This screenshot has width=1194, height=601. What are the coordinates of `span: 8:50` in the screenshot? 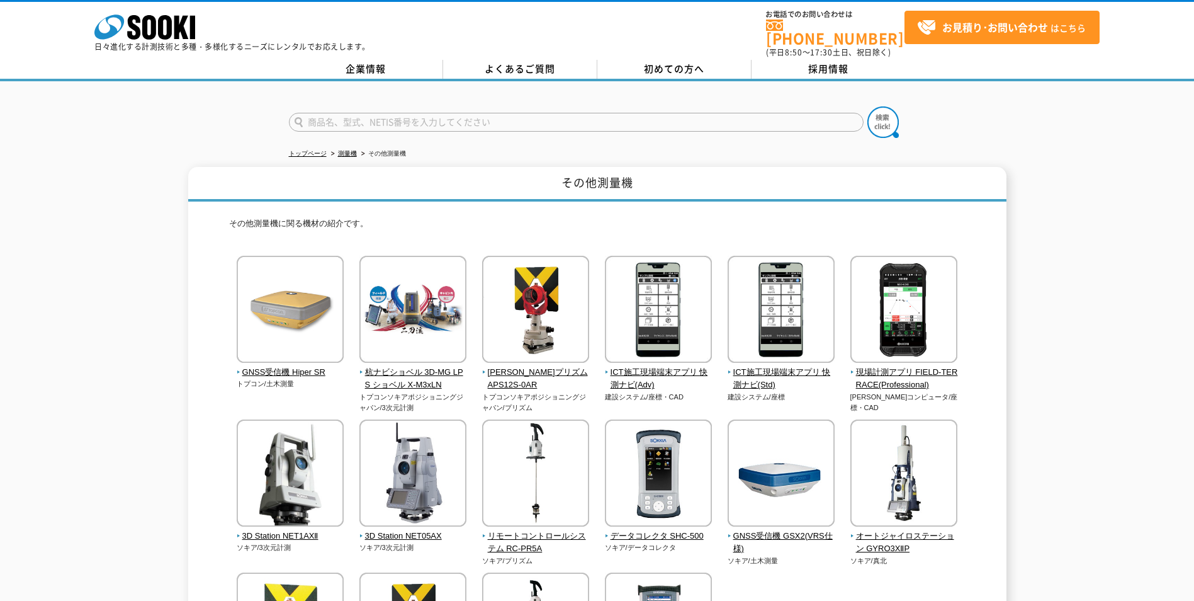 It's located at (794, 52).